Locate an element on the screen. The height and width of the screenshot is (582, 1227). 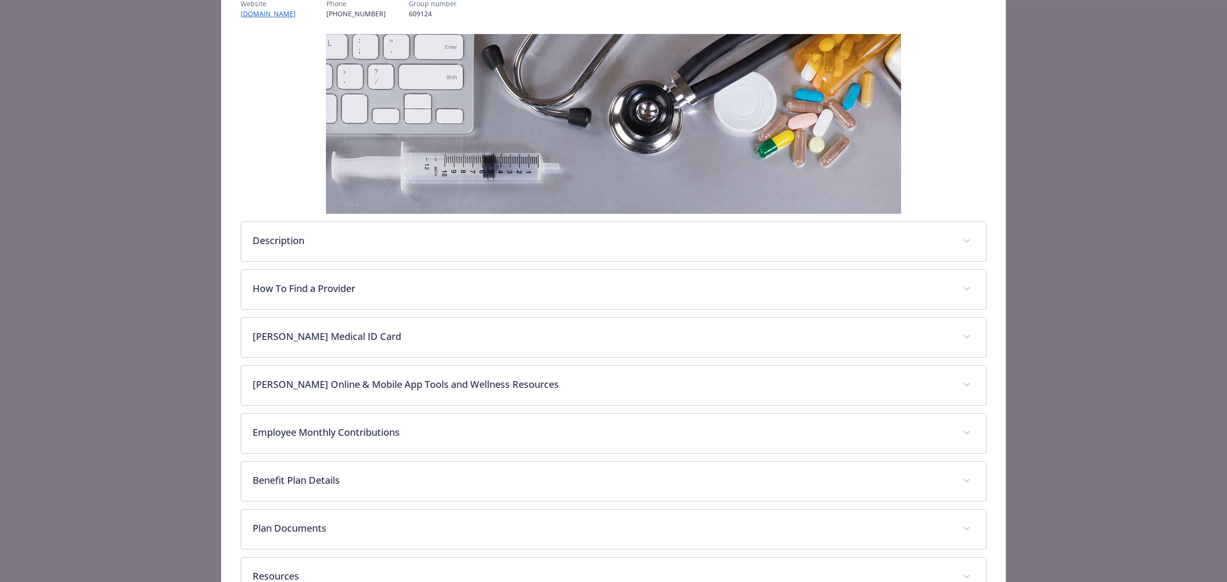
img: banner is located at coordinates (614, 124).